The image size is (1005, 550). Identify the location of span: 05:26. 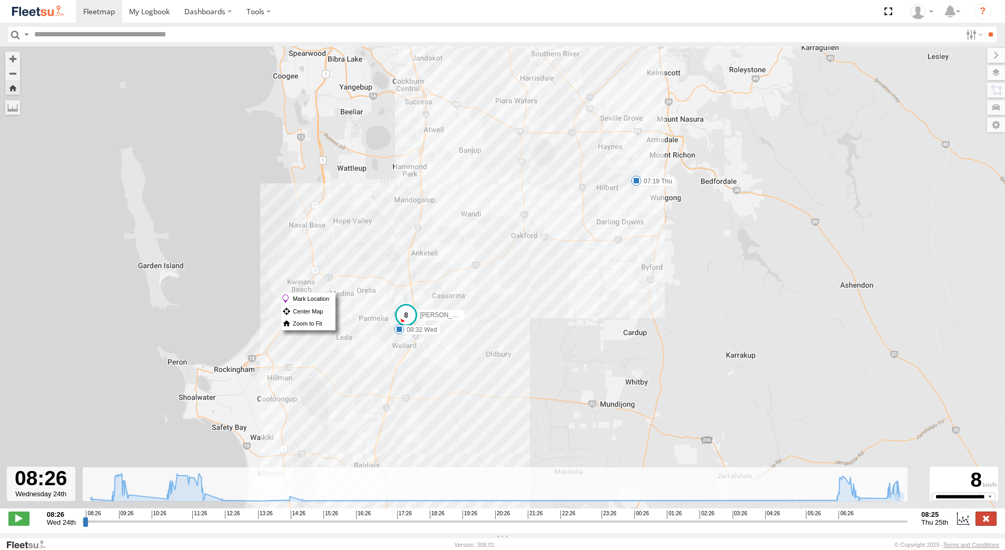
(813, 515).